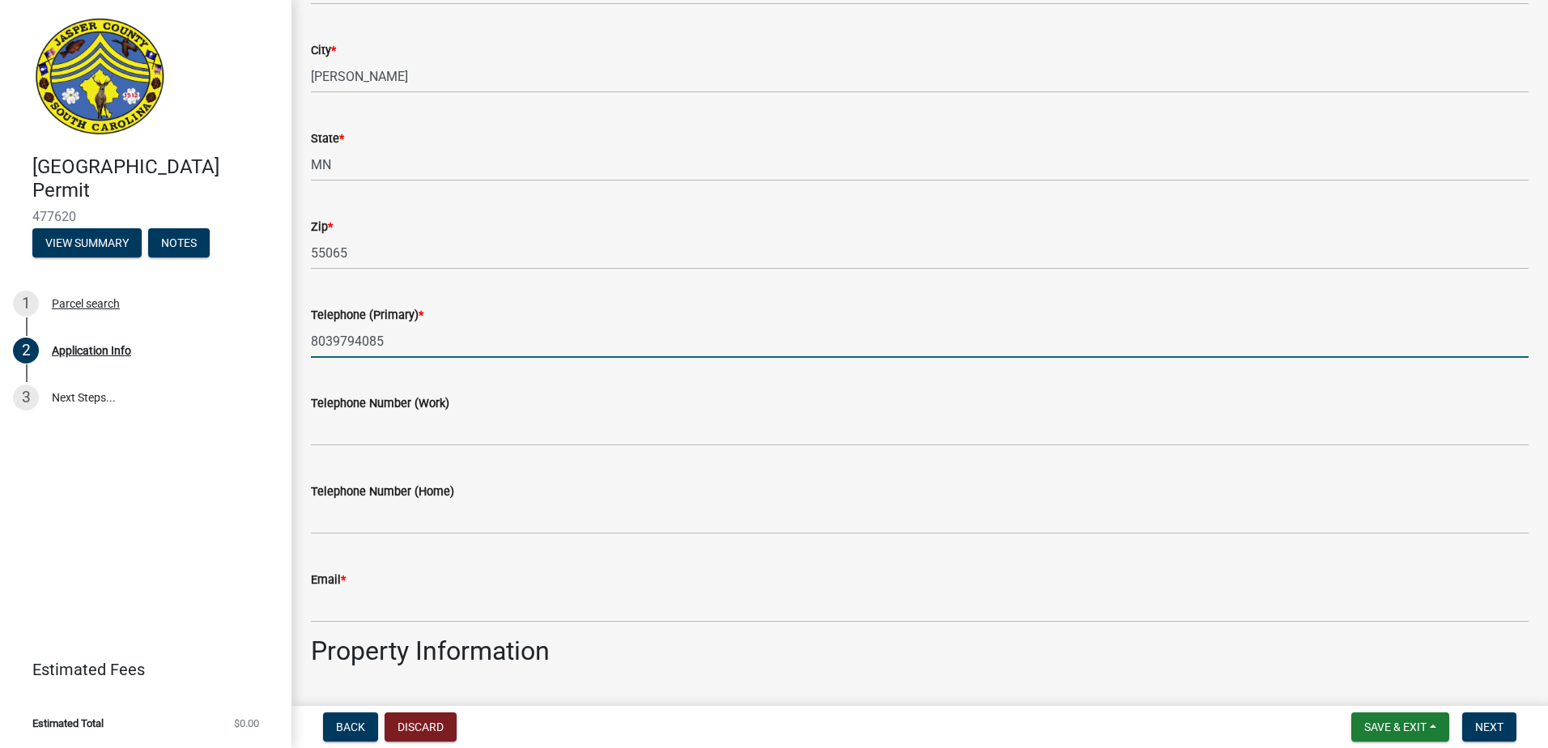 The image size is (1548, 748). What do you see at coordinates (1400, 727) in the screenshot?
I see `button: Save & Exit` at bounding box center [1400, 727].